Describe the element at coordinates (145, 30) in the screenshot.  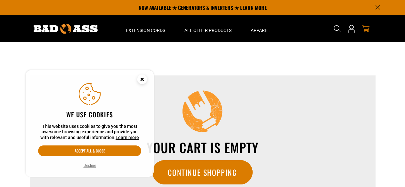
I see `span: Extension Cords` at that location.